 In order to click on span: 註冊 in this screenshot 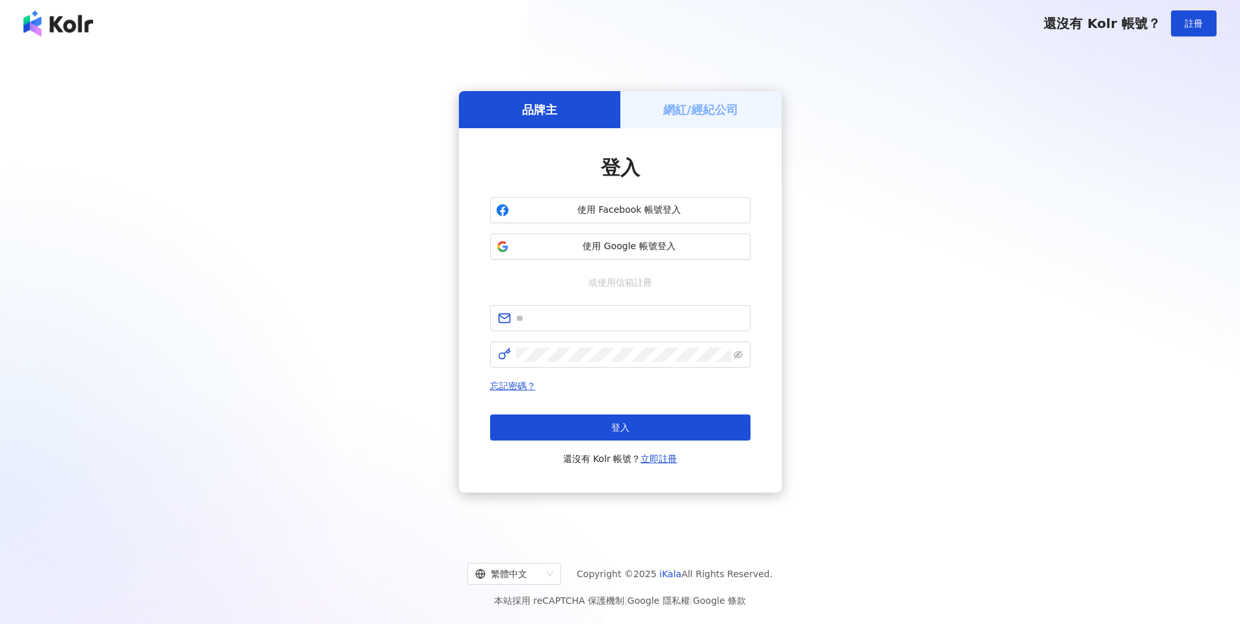, I will do `click(1194, 23)`.